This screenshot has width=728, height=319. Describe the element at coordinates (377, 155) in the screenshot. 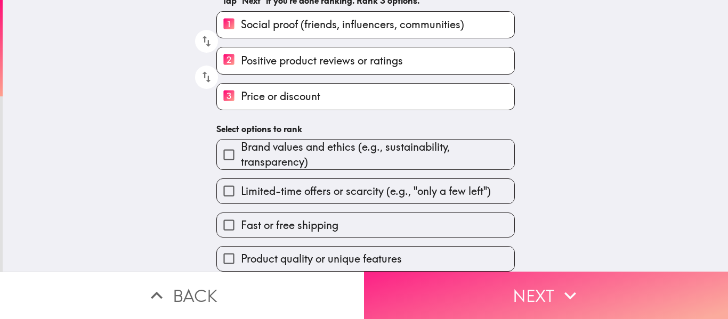

I see `span: Brand values and ethics (e.g., sustainability, transparency)` at that location.